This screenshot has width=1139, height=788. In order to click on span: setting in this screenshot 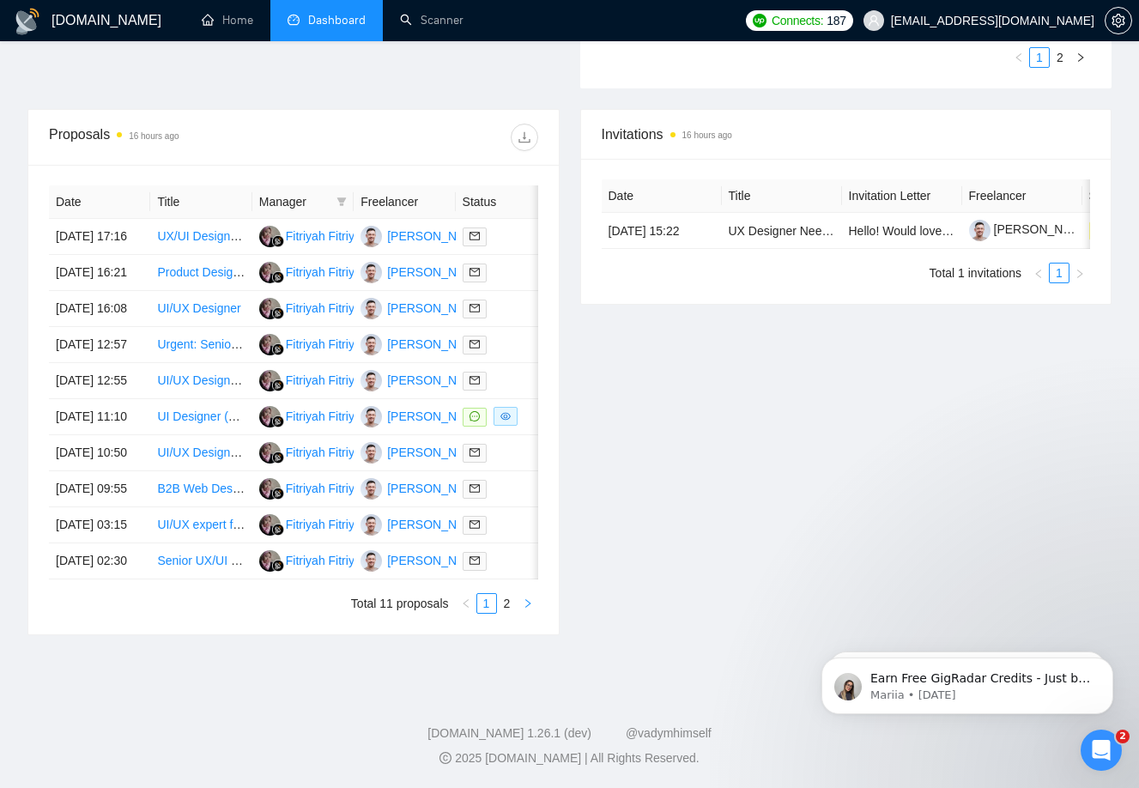, I will do `click(1118, 21)`.